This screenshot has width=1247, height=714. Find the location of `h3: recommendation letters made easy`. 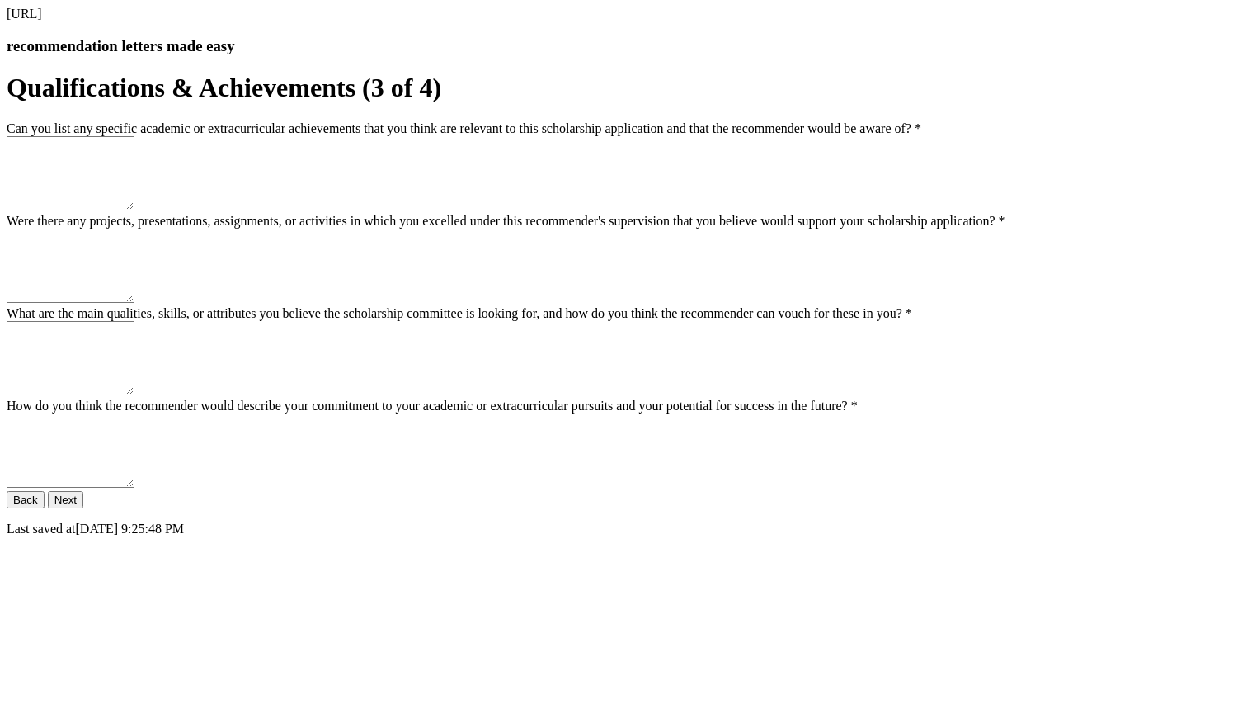

h3: recommendation letters made easy is located at coordinates (624, 46).